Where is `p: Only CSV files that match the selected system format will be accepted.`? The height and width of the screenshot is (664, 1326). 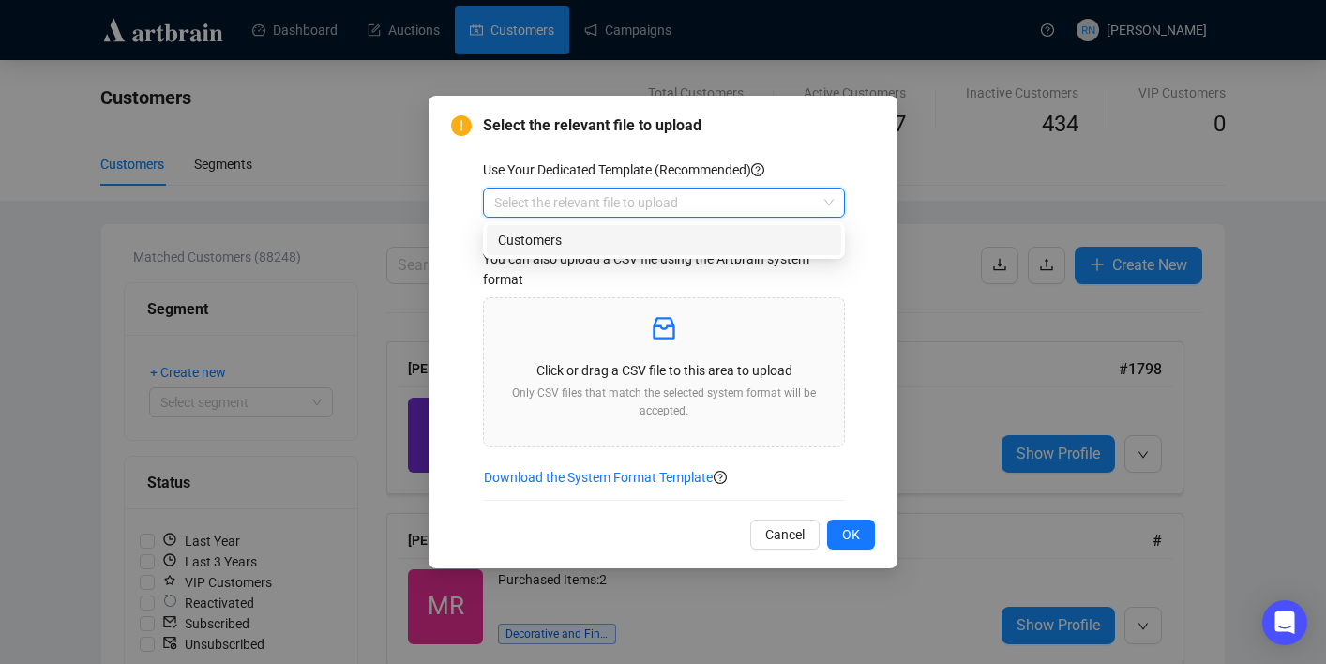 p: Only CSV files that match the selected system format will be accepted. is located at coordinates (664, 402).